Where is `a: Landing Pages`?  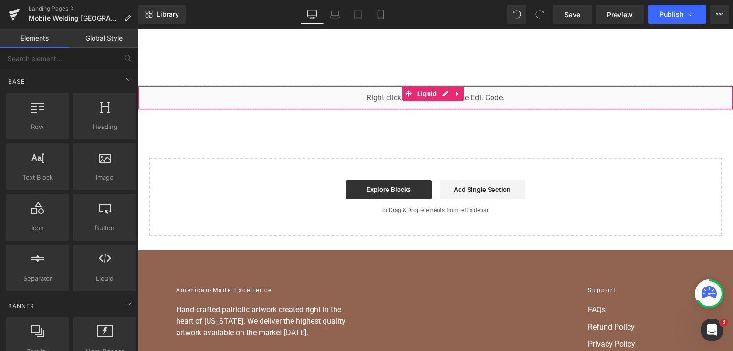
a: Landing Pages is located at coordinates (83, 9).